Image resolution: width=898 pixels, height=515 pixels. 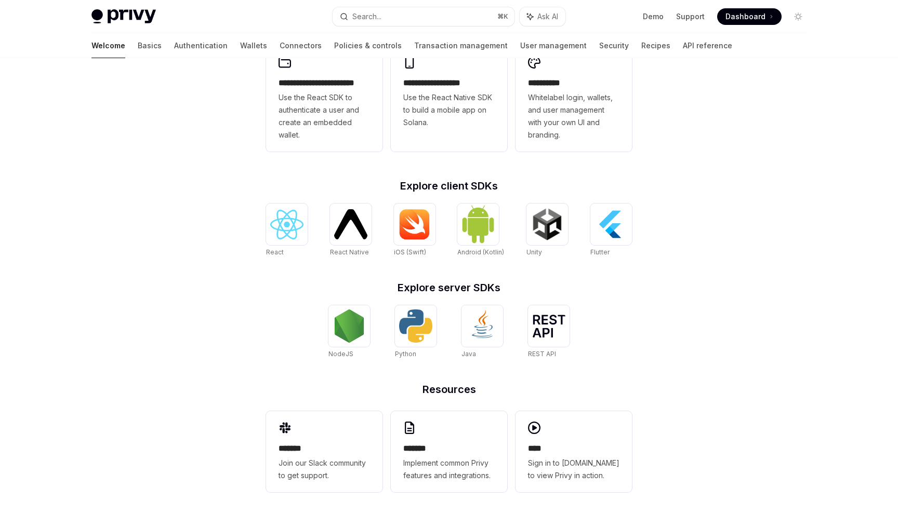 What do you see at coordinates (547, 224) in the screenshot?
I see `img: Unity` at bounding box center [547, 224].